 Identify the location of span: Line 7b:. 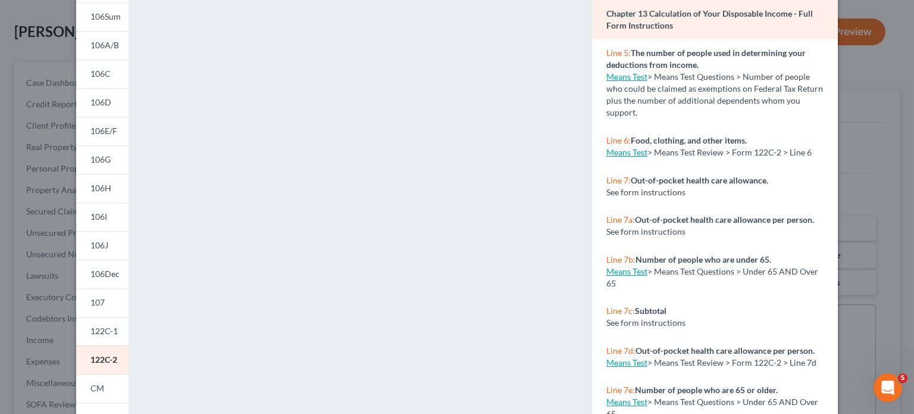
(621, 259).